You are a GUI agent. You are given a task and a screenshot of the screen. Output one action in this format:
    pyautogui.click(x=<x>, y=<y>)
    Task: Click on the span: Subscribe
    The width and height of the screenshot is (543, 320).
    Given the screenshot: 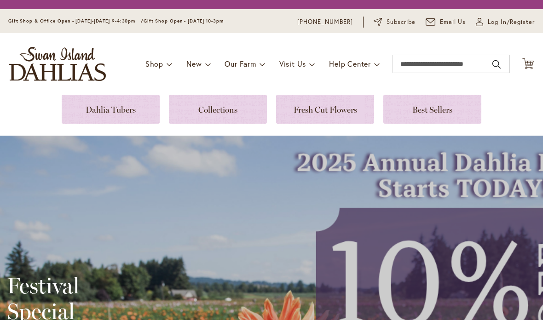 What is the action you would take?
    pyautogui.click(x=401, y=22)
    